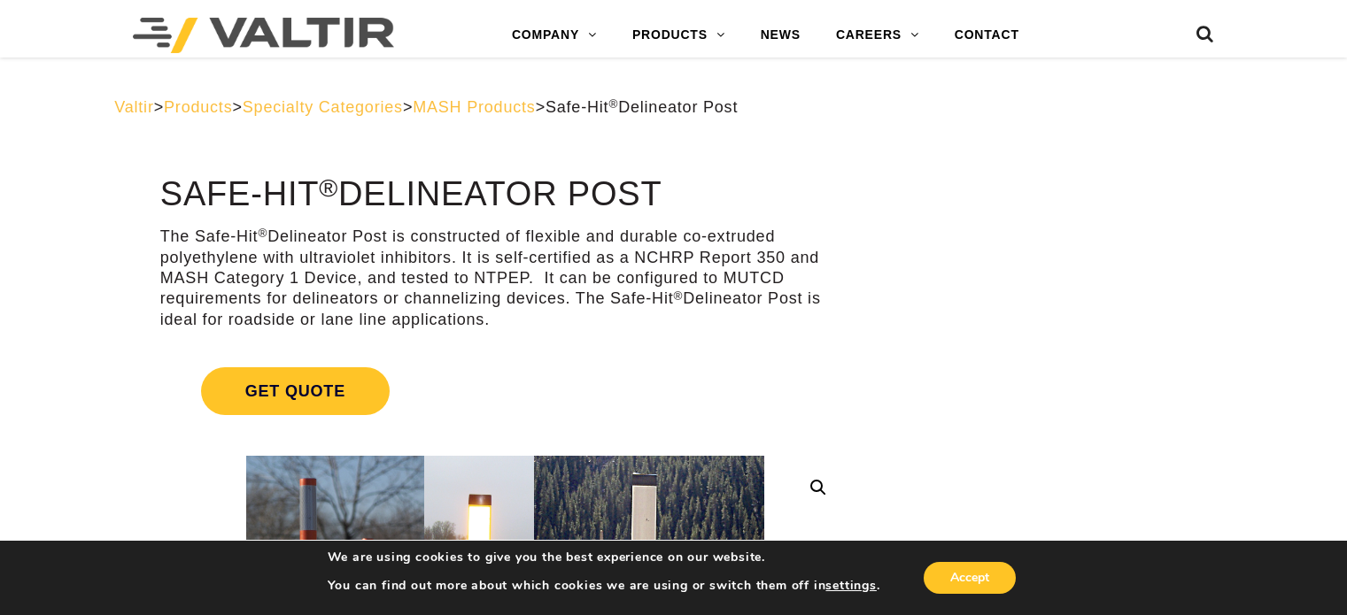  What do you see at coordinates (969, 578) in the screenshot?
I see `button: Accept` at bounding box center [969, 578].